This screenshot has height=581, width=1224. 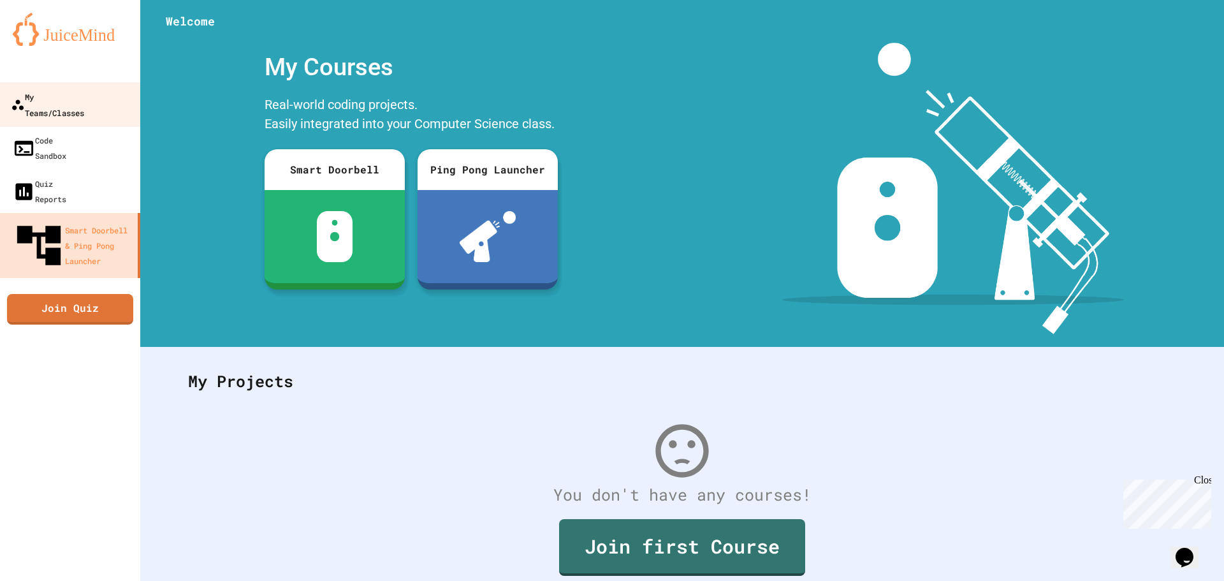 What do you see at coordinates (411, 115) in the screenshot?
I see `div: Real-world coding projects. Easily integrated into your Computer Science class.` at bounding box center [411, 115].